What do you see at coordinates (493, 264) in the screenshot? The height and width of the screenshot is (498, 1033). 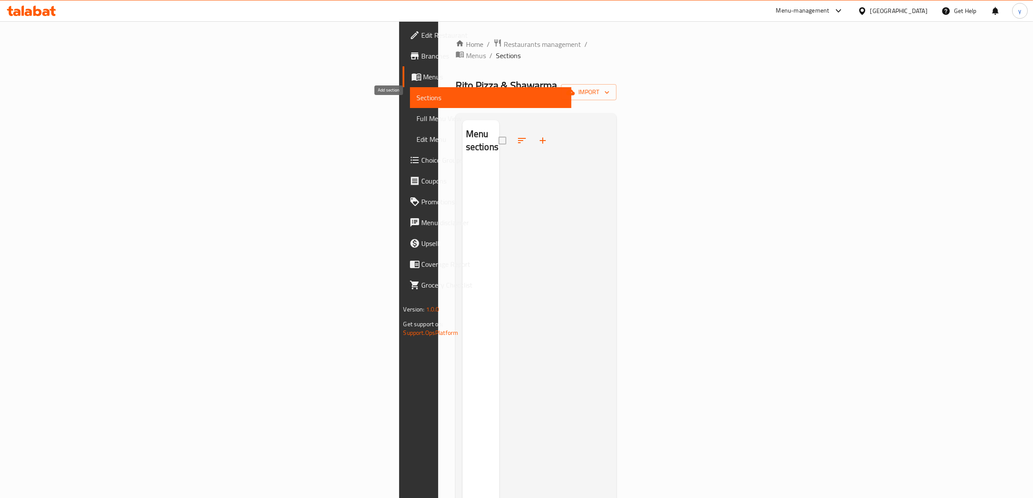 I see `span: Coverage Report` at bounding box center [493, 264].